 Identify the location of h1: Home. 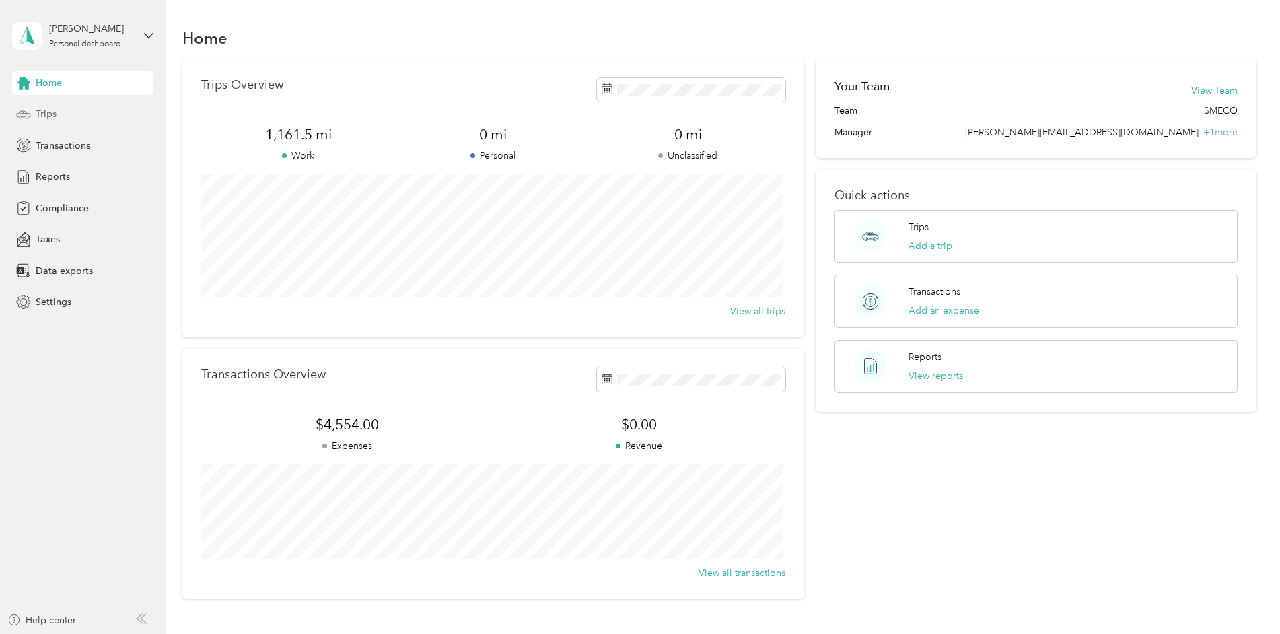
(205, 38).